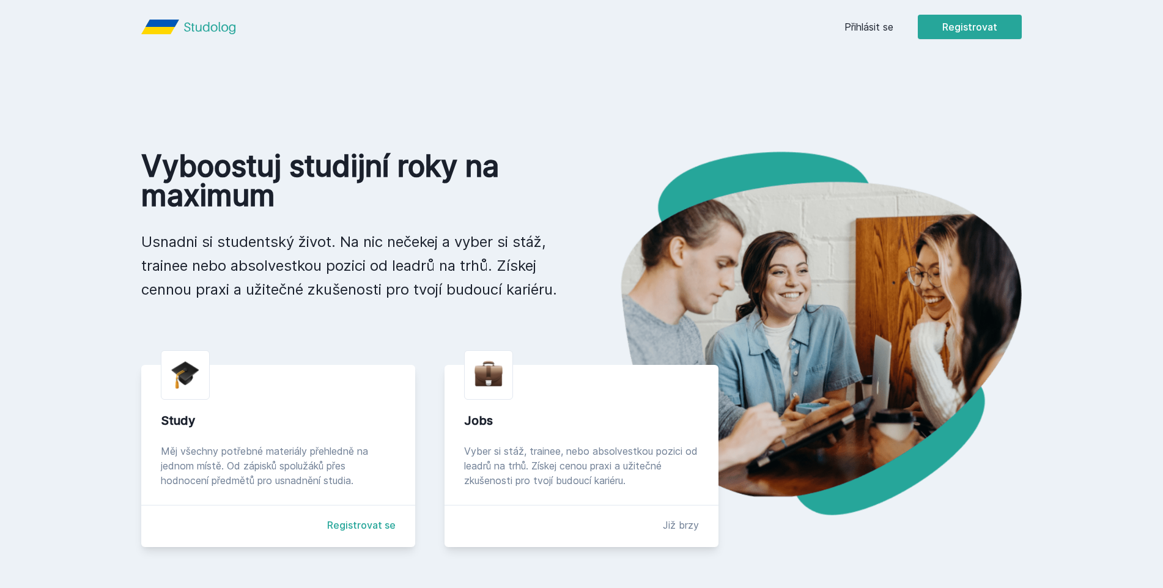  Describe the element at coordinates (869, 27) in the screenshot. I see `a: Přihlásit se` at that location.